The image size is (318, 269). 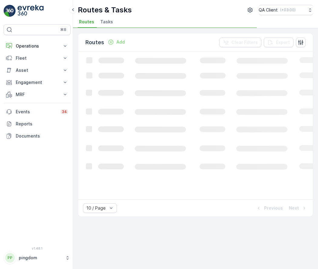 I want to click on p: pingdom, so click(x=40, y=258).